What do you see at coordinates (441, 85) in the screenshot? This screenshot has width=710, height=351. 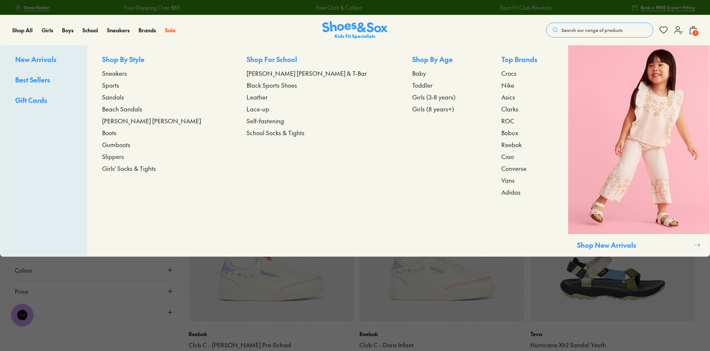 I see `a: Toddler` at bounding box center [441, 85].